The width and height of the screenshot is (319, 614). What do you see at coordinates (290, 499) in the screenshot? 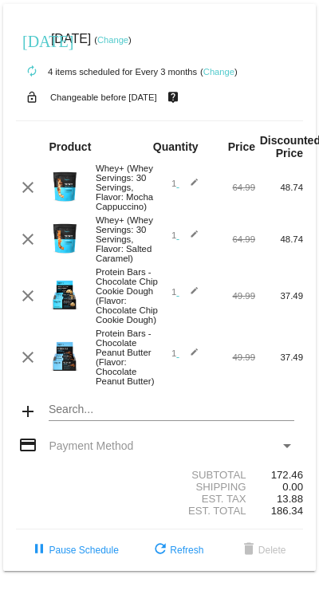
I see `span: 13.88` at bounding box center [290, 499].